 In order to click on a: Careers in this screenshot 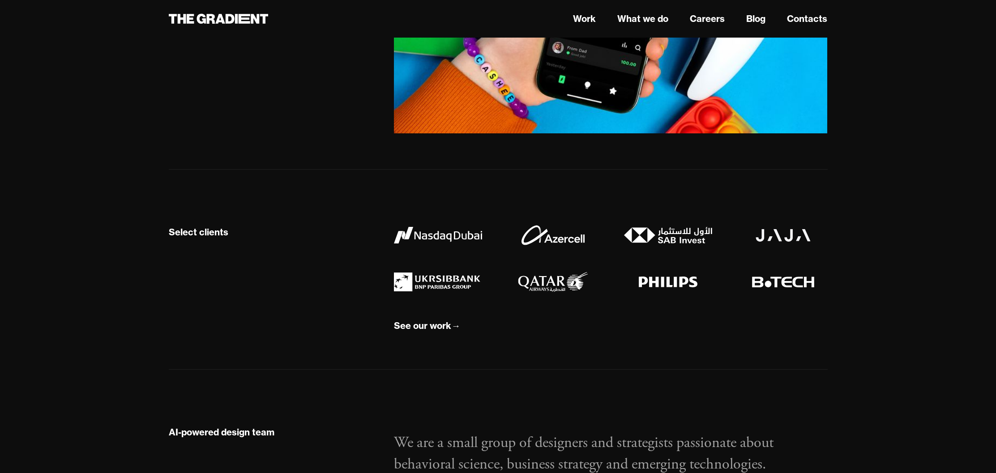, I will do `click(707, 19)`.